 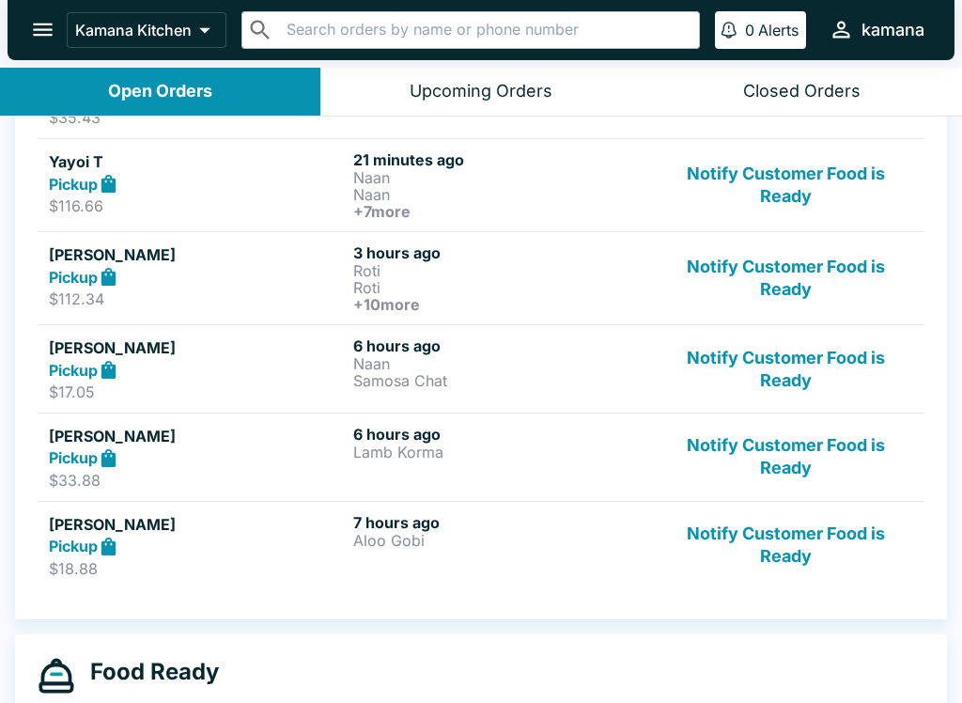 What do you see at coordinates (197, 117) in the screenshot?
I see `p: $35.43` at bounding box center [197, 117].